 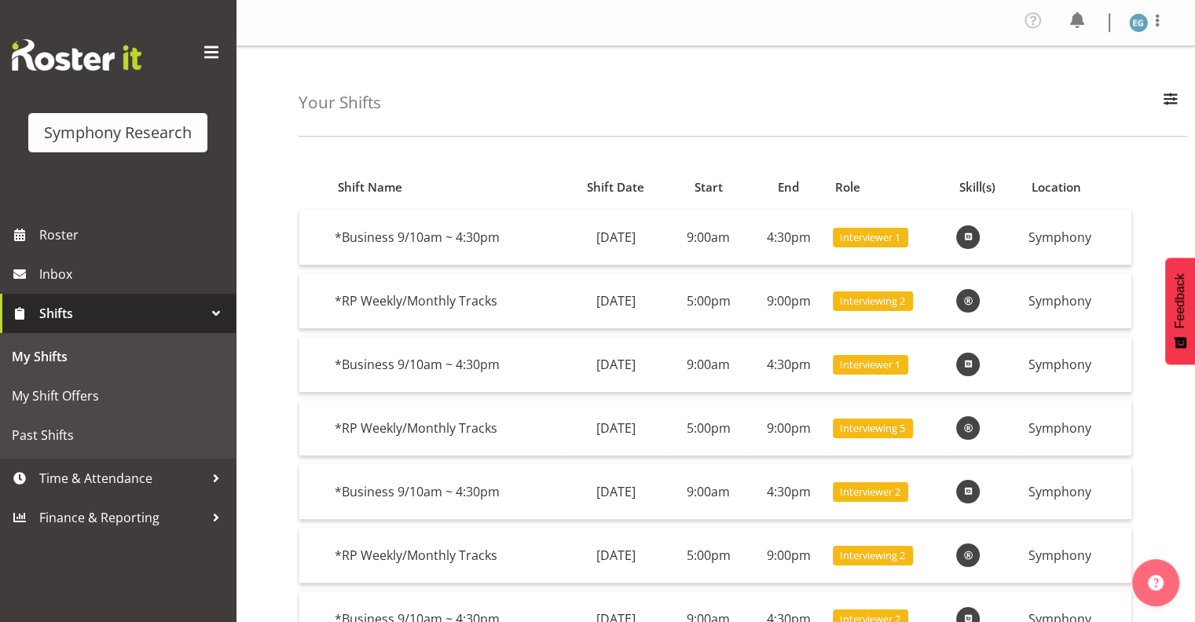 I want to click on div: Shift Name, so click(x=447, y=187).